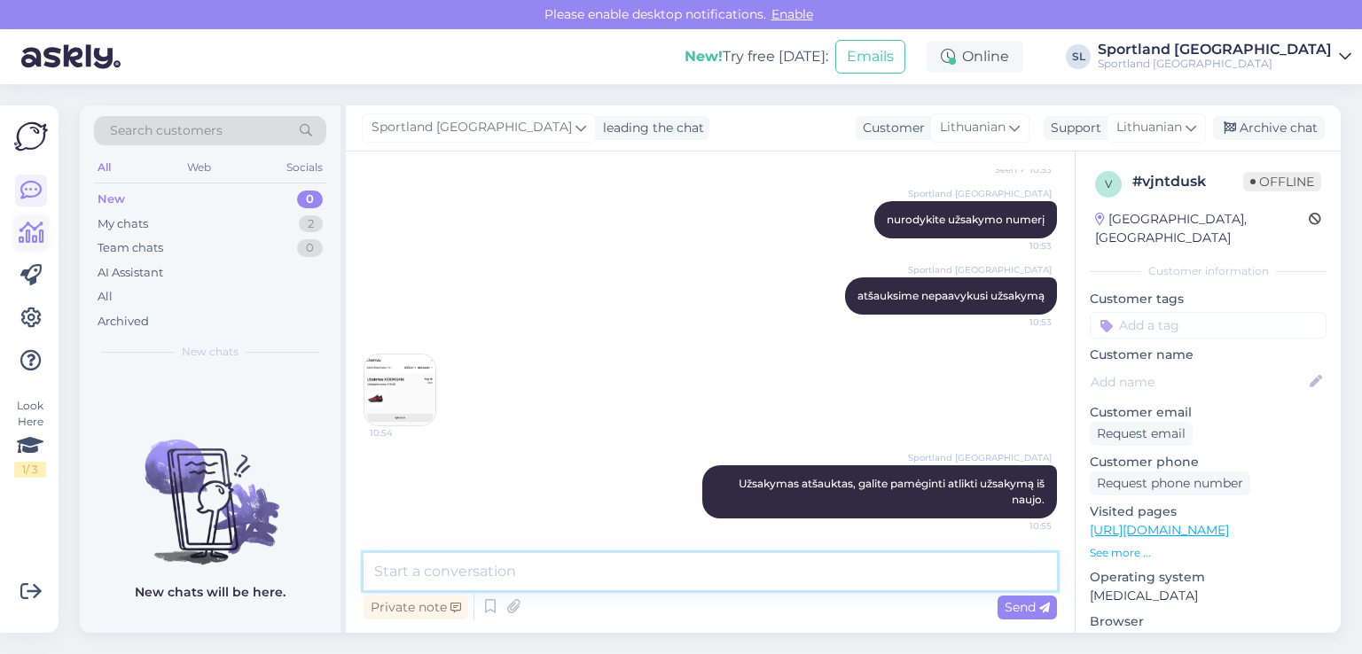 This screenshot has width=1362, height=654. I want to click on div: 2, so click(310, 224).